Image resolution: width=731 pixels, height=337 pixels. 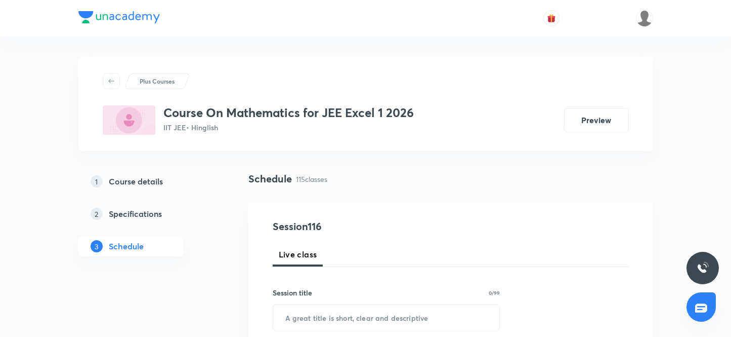 What do you see at coordinates (97, 246) in the screenshot?
I see `p: 3` at bounding box center [97, 246].